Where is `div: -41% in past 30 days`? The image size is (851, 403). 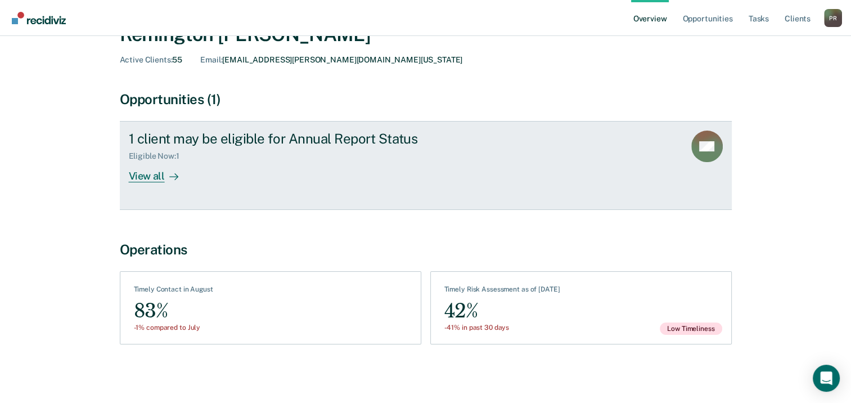
div: -41% in past 30 days is located at coordinates (502, 327).